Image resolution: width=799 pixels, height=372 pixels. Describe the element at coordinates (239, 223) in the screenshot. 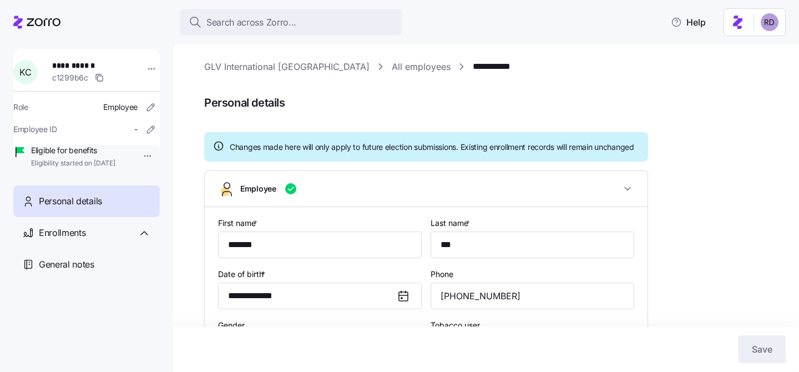

I see `label: First name` at that location.